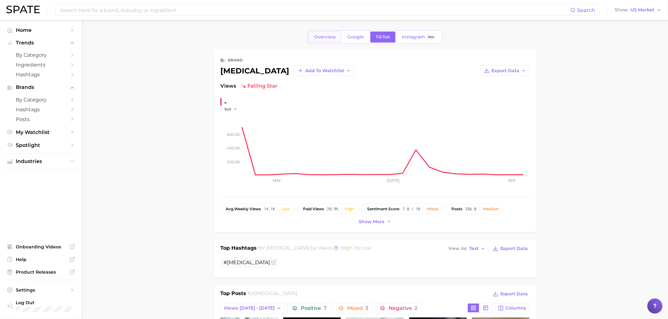 This screenshot has height=319, width=668. What do you see at coordinates (638, 10) in the screenshot?
I see `button: ShowUS Market` at bounding box center [638, 10].